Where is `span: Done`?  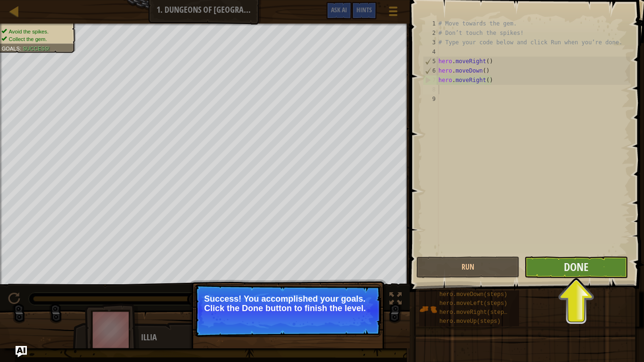
span: Done is located at coordinates (576, 267).